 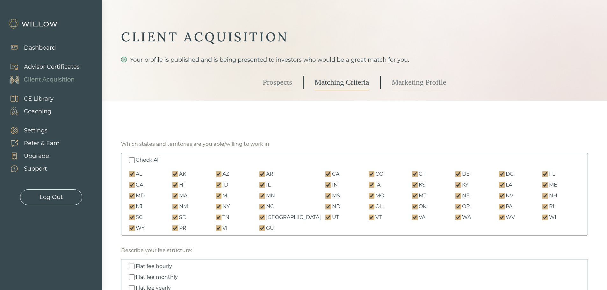 What do you see at coordinates (42, 143) in the screenshot?
I see `div: Refer & Earn` at bounding box center [42, 143].